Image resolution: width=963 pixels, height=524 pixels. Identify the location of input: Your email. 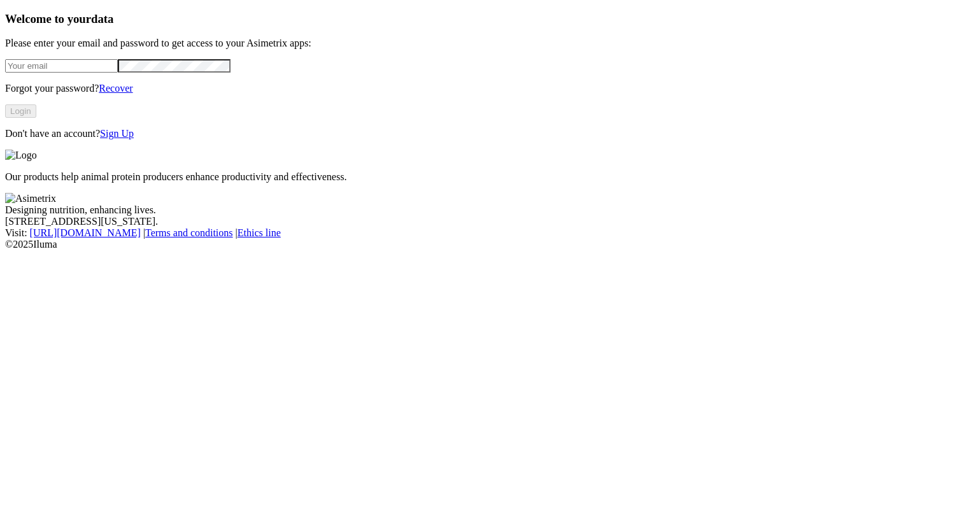
(61, 66).